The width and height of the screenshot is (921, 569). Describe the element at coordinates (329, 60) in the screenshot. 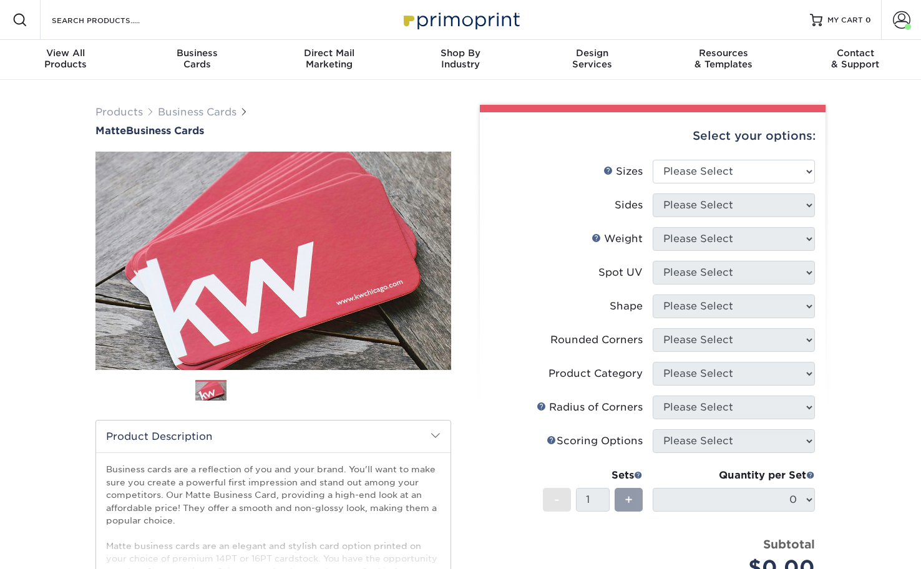

I see `a: Direct MailMarketing` at that location.